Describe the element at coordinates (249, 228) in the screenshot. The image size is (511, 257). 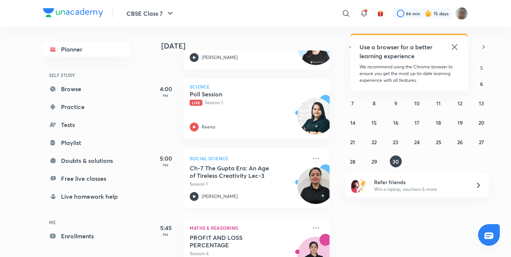
I see `p: Maths & Reasoning` at that location.